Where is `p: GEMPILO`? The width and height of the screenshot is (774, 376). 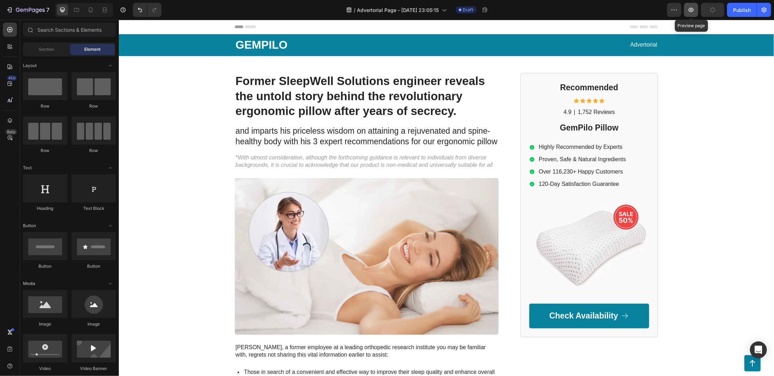
p: GEMPILO is located at coordinates (221, 25).